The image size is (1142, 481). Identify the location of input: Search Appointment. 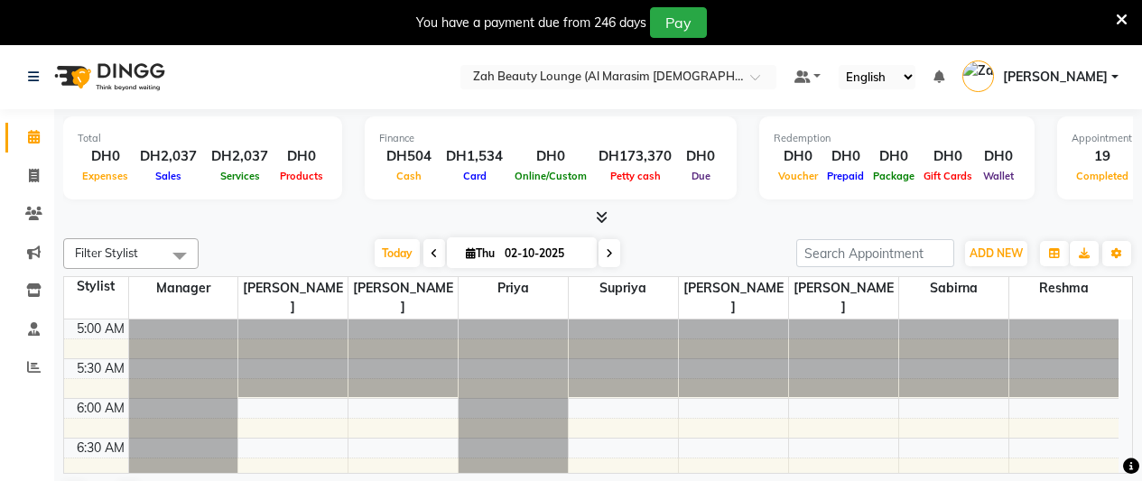
(875, 253).